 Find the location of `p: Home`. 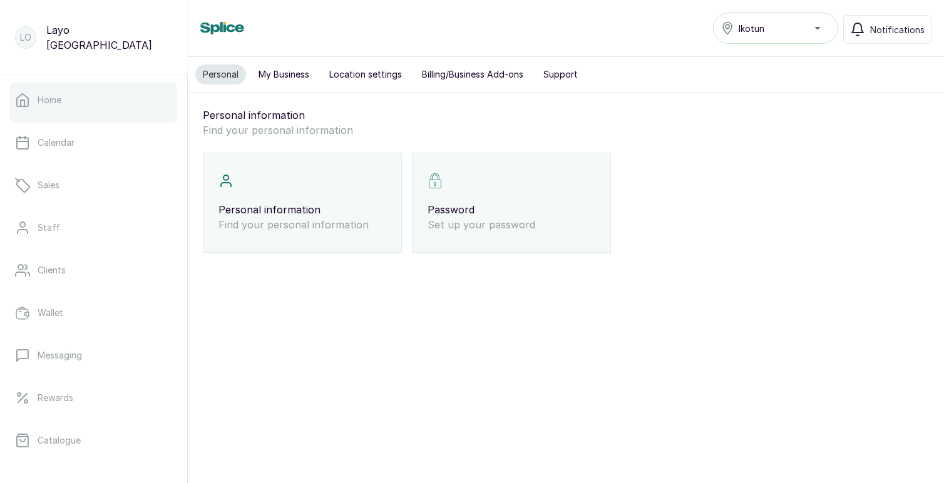

p: Home is located at coordinates (49, 100).